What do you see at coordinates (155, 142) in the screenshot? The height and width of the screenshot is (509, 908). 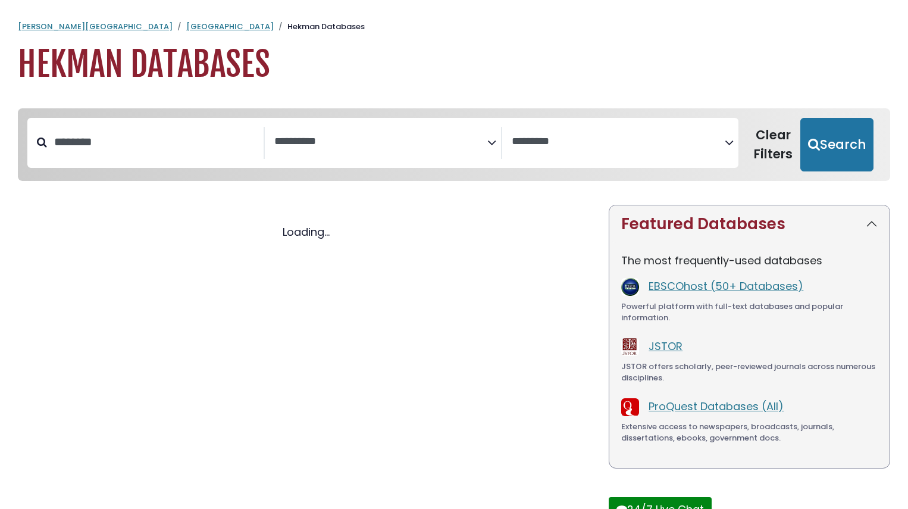 I see `input: Search database by title or keyword` at bounding box center [155, 142].